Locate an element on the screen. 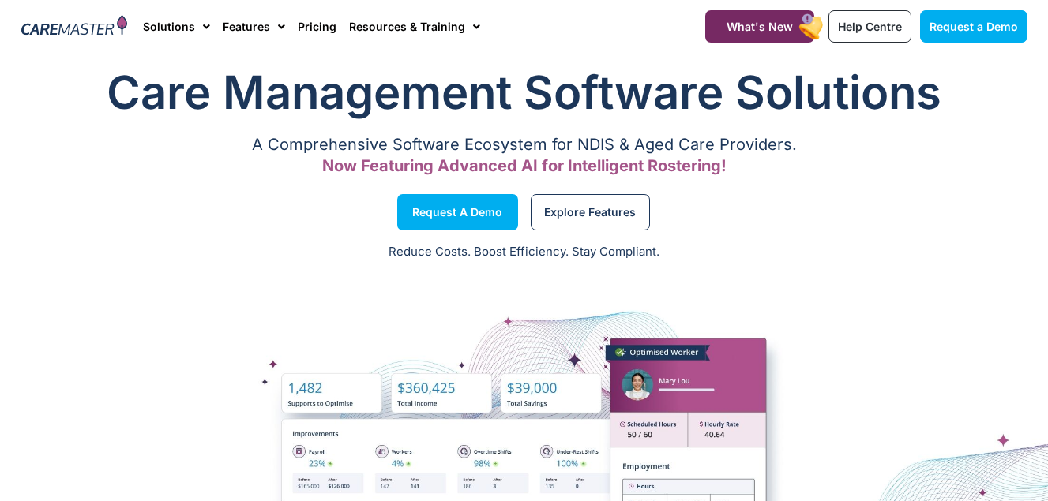 The height and width of the screenshot is (501, 1048). h1: Care Management Software Solutions is located at coordinates (524, 92).